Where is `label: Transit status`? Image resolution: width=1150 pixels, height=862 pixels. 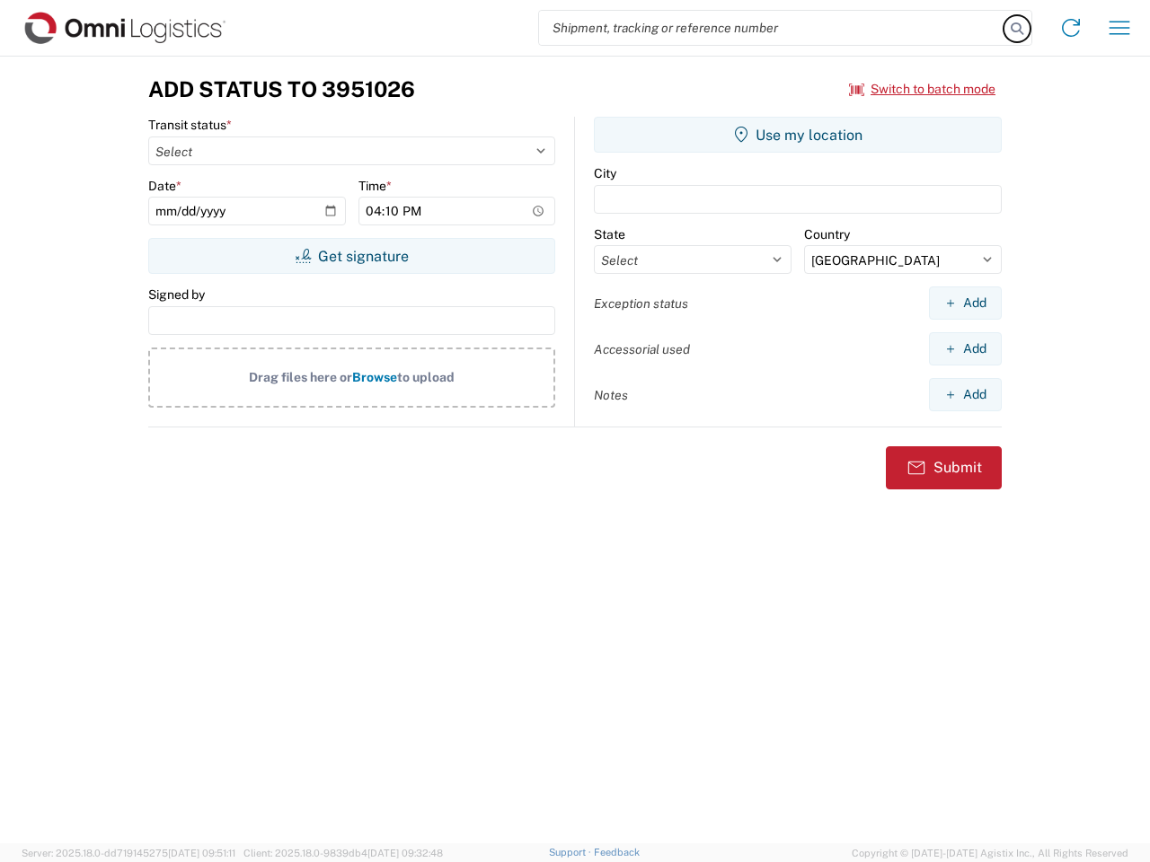
label: Transit status is located at coordinates (189, 125).